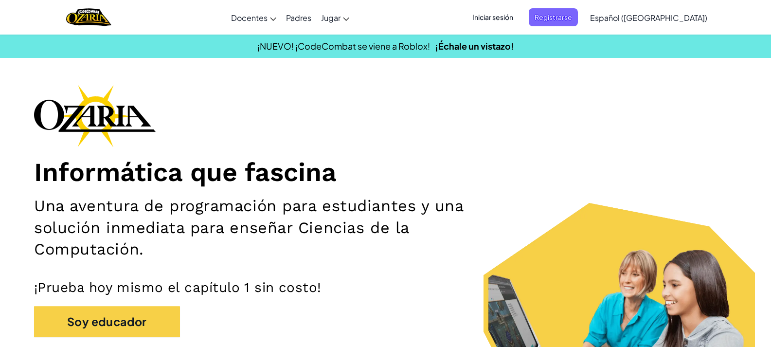  I want to click on a: Docentes, so click(253, 18).